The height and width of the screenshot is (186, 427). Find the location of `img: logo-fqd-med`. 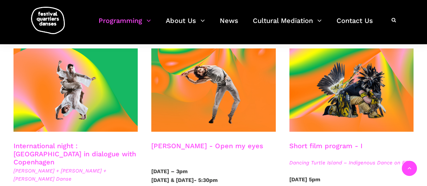

img: logo-fqd-med is located at coordinates (48, 20).